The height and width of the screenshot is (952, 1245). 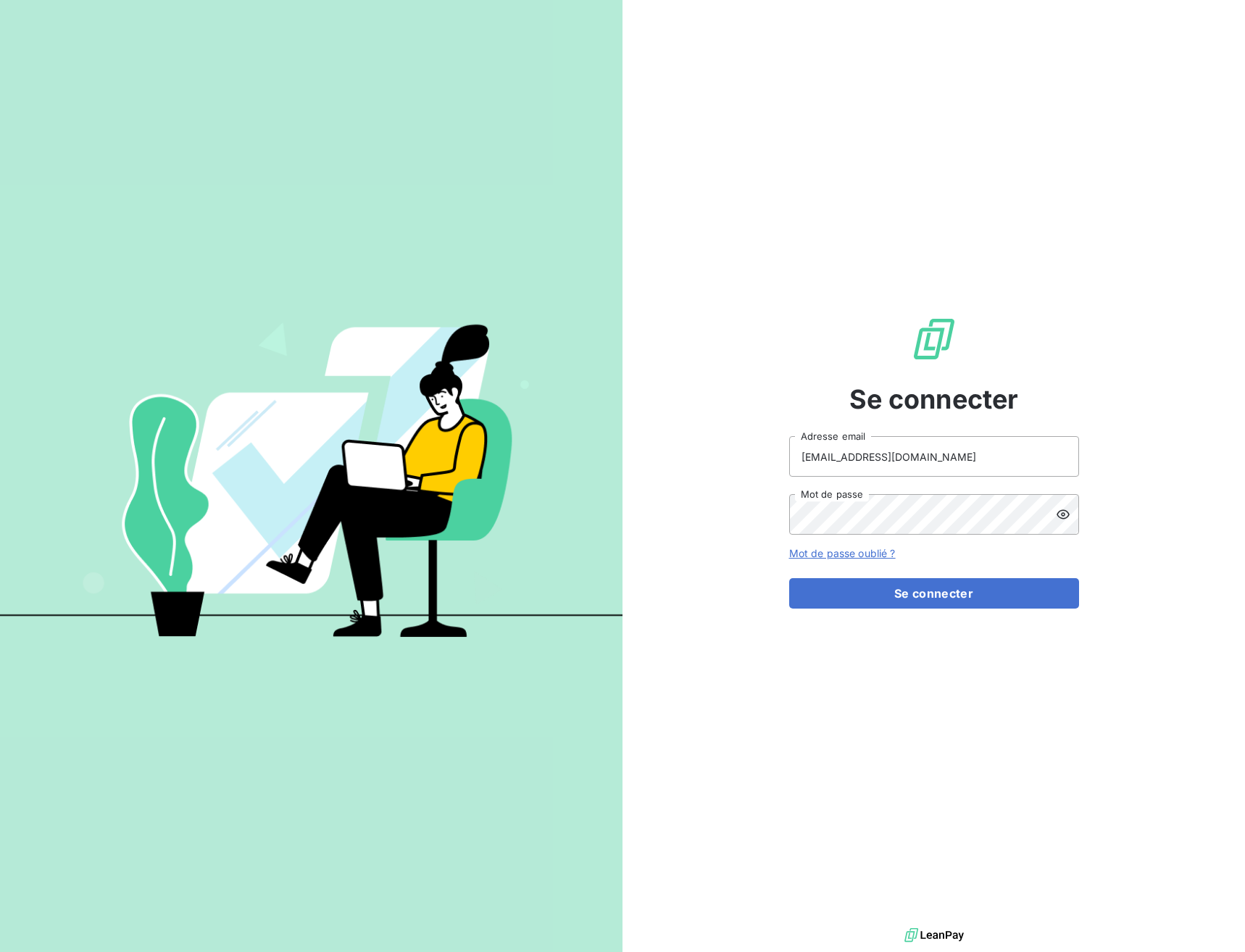 I want to click on a: Mot de passe oublié ?, so click(x=842, y=553).